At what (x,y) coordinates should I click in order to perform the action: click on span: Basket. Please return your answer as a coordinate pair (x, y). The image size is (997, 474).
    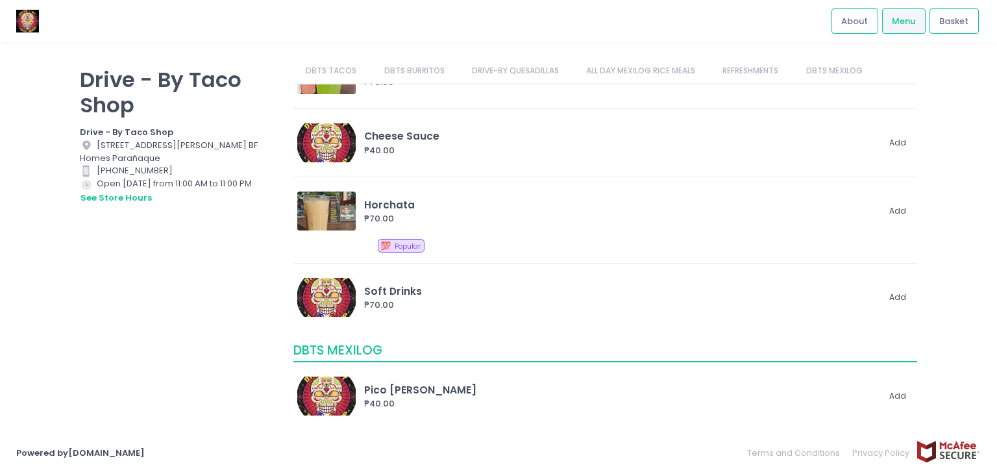
    Looking at the image, I should click on (954, 21).